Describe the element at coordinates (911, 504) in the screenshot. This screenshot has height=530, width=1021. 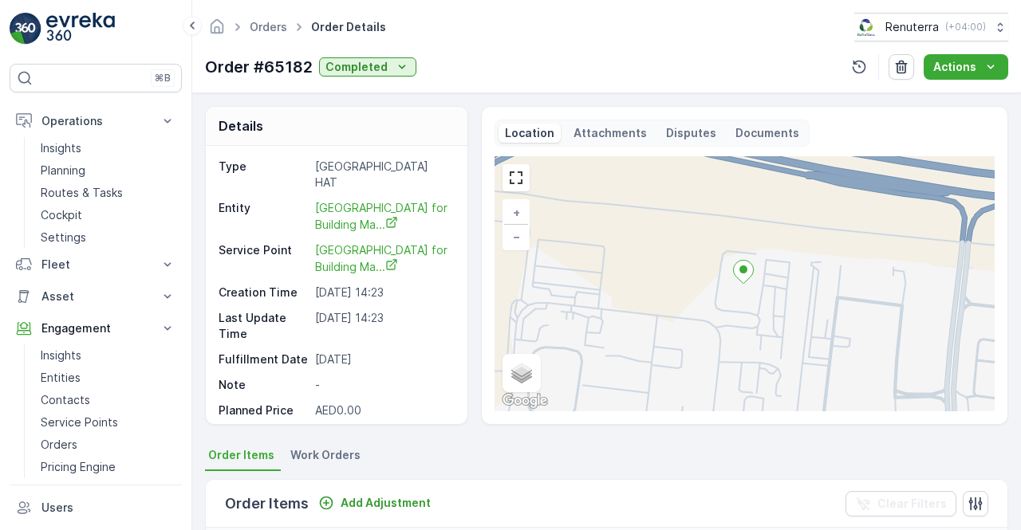
I see `p: Clear Filters` at that location.